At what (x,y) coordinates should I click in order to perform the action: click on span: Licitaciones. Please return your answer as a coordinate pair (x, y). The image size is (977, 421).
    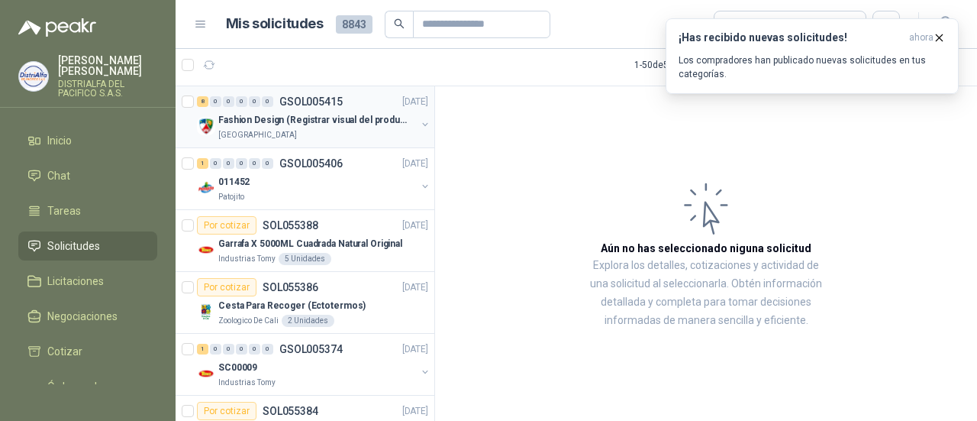
    Looking at the image, I should click on (76, 281).